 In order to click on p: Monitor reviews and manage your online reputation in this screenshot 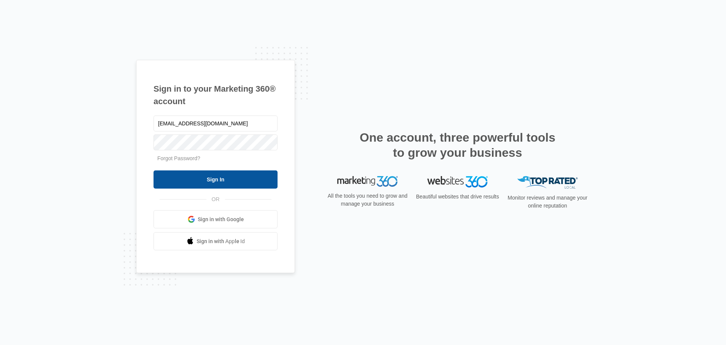, I will do `click(548, 202)`.